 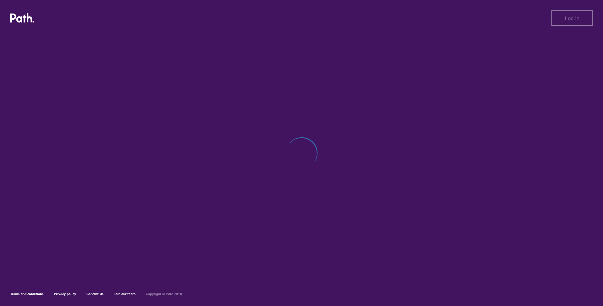 What do you see at coordinates (572, 18) in the screenshot?
I see `span: Log in` at bounding box center [572, 18].